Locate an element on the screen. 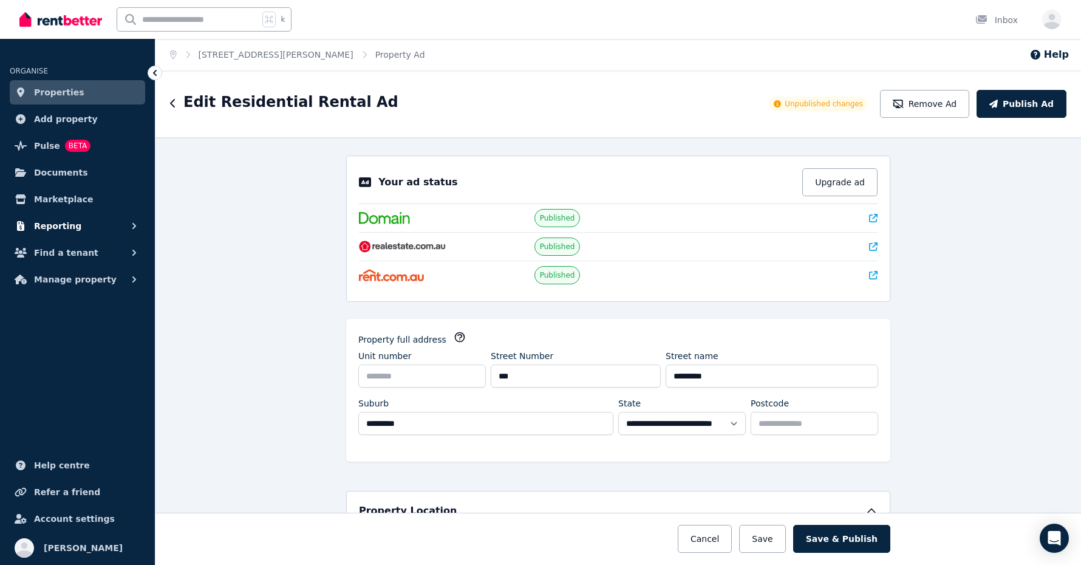 This screenshot has height=565, width=1081. span: Marketplace is located at coordinates (63, 199).